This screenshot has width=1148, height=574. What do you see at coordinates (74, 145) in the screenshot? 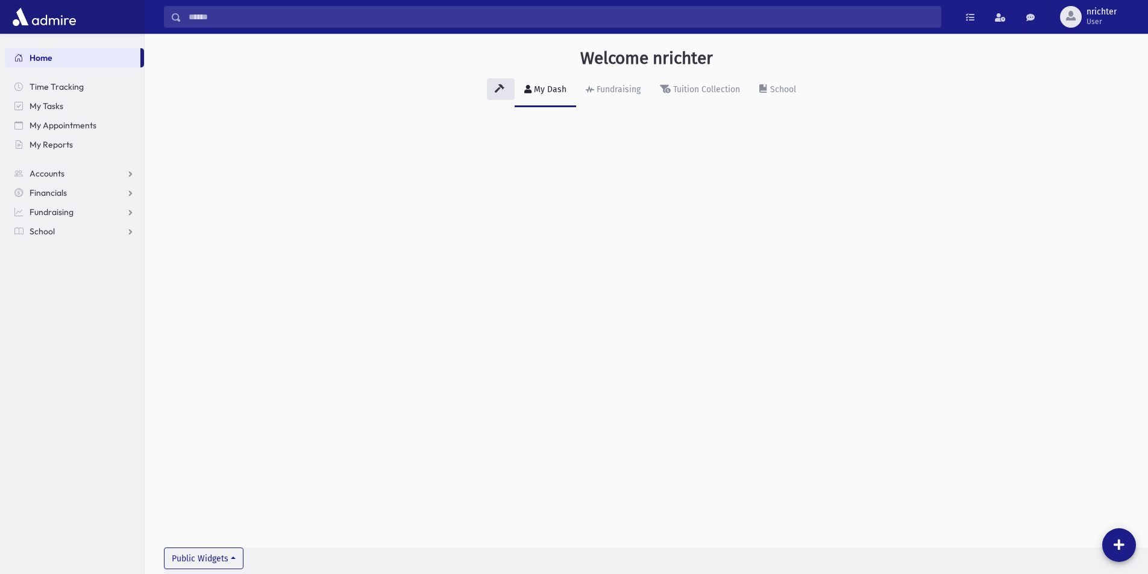
I see `a: My Reports` at bounding box center [74, 145].